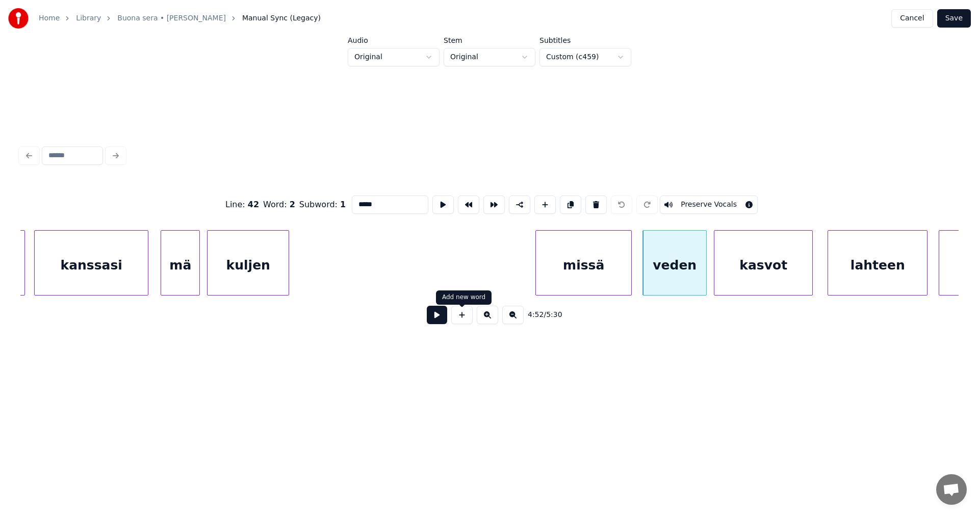  I want to click on button: Cancel, so click(912, 18).